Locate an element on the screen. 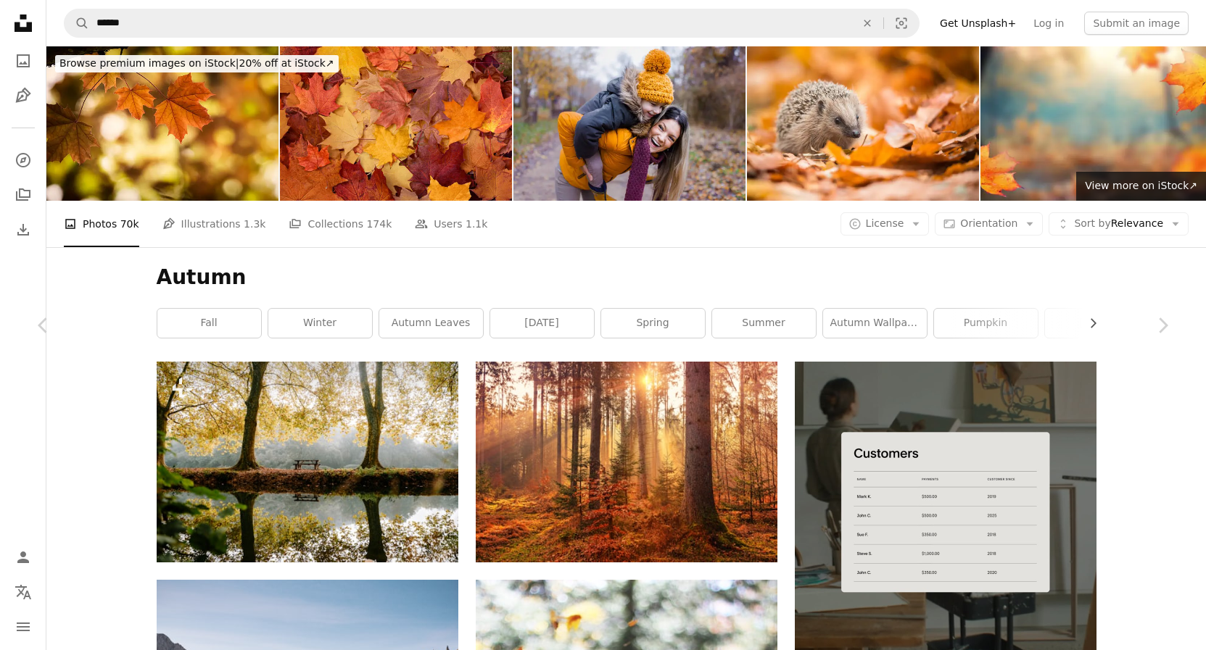 This screenshot has height=650, width=1206. div: 20% off at iStock ↗ is located at coordinates (196, 64).